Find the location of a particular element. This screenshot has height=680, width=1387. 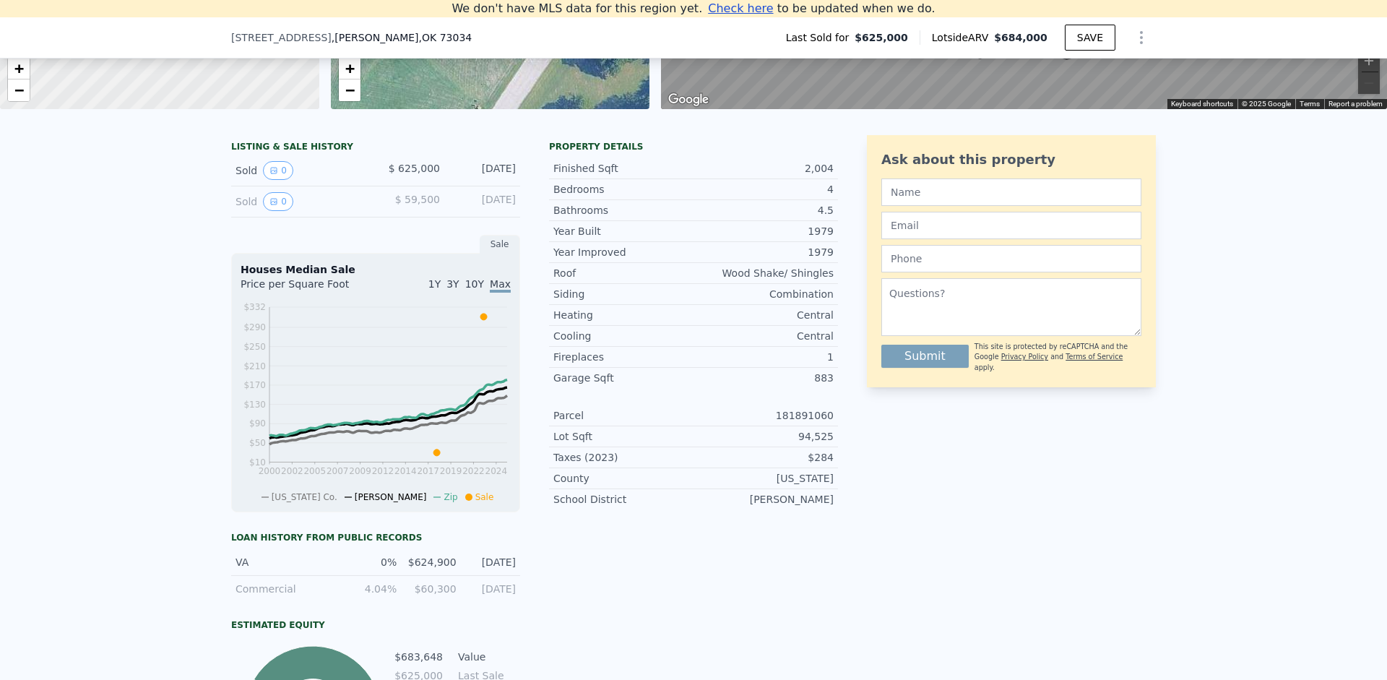

div: Loan history from public records is located at coordinates (376, 538).